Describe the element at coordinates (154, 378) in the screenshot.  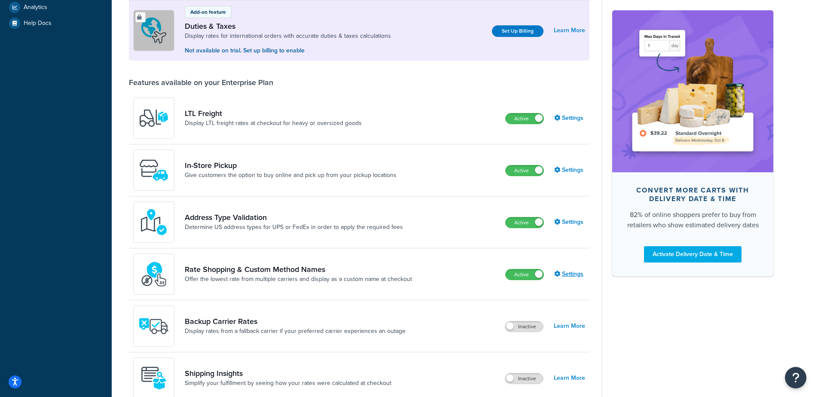
I see `img: Acw9rhKYsOEjAAAAAElFTkSuQmCC` at that location.